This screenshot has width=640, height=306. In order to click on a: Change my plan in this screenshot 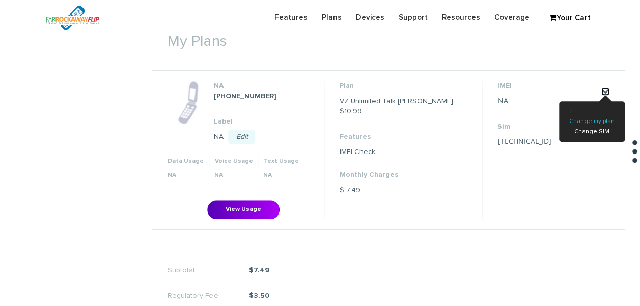, I will do `click(591, 122)`.